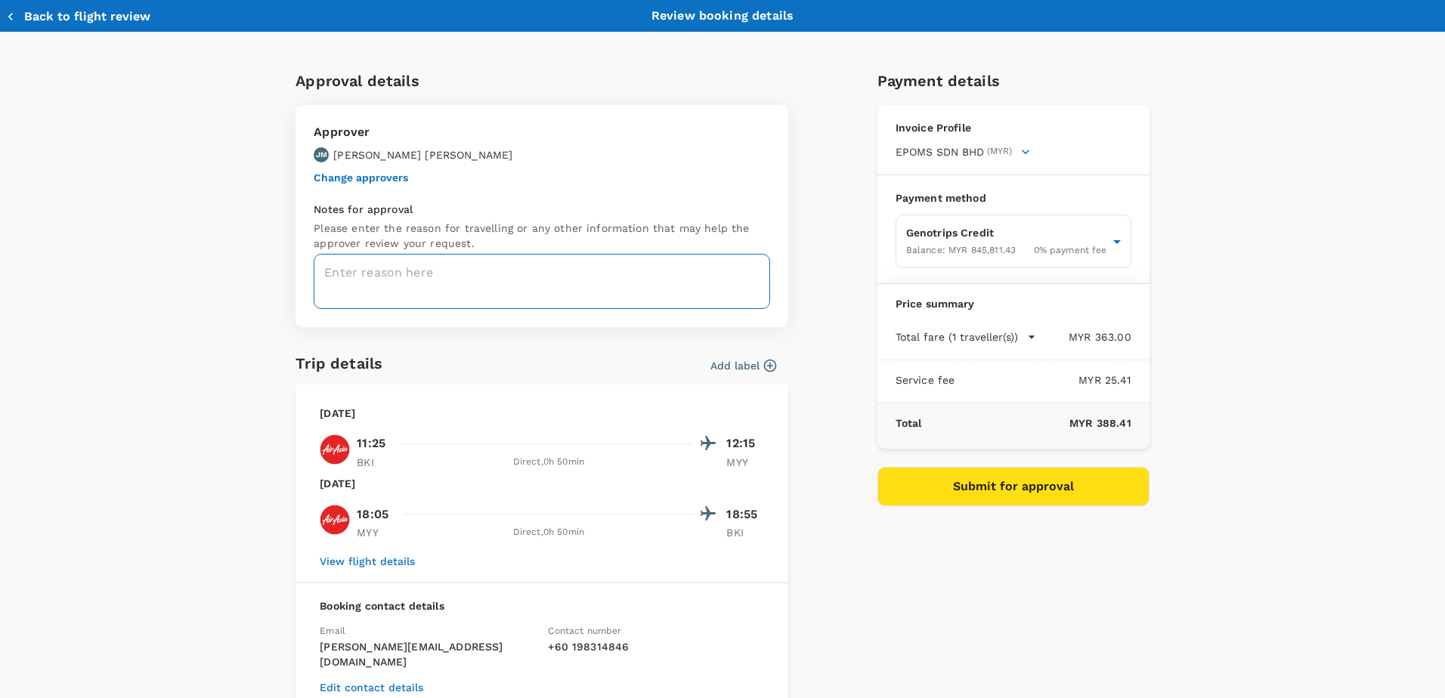  Describe the element at coordinates (745, 444) in the screenshot. I see `p: 12:15` at that location.